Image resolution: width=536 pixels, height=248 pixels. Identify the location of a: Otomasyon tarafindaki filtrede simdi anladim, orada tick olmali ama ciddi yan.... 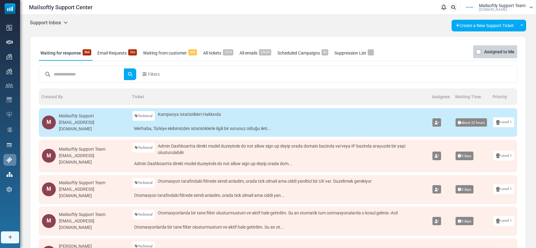
(279, 195).